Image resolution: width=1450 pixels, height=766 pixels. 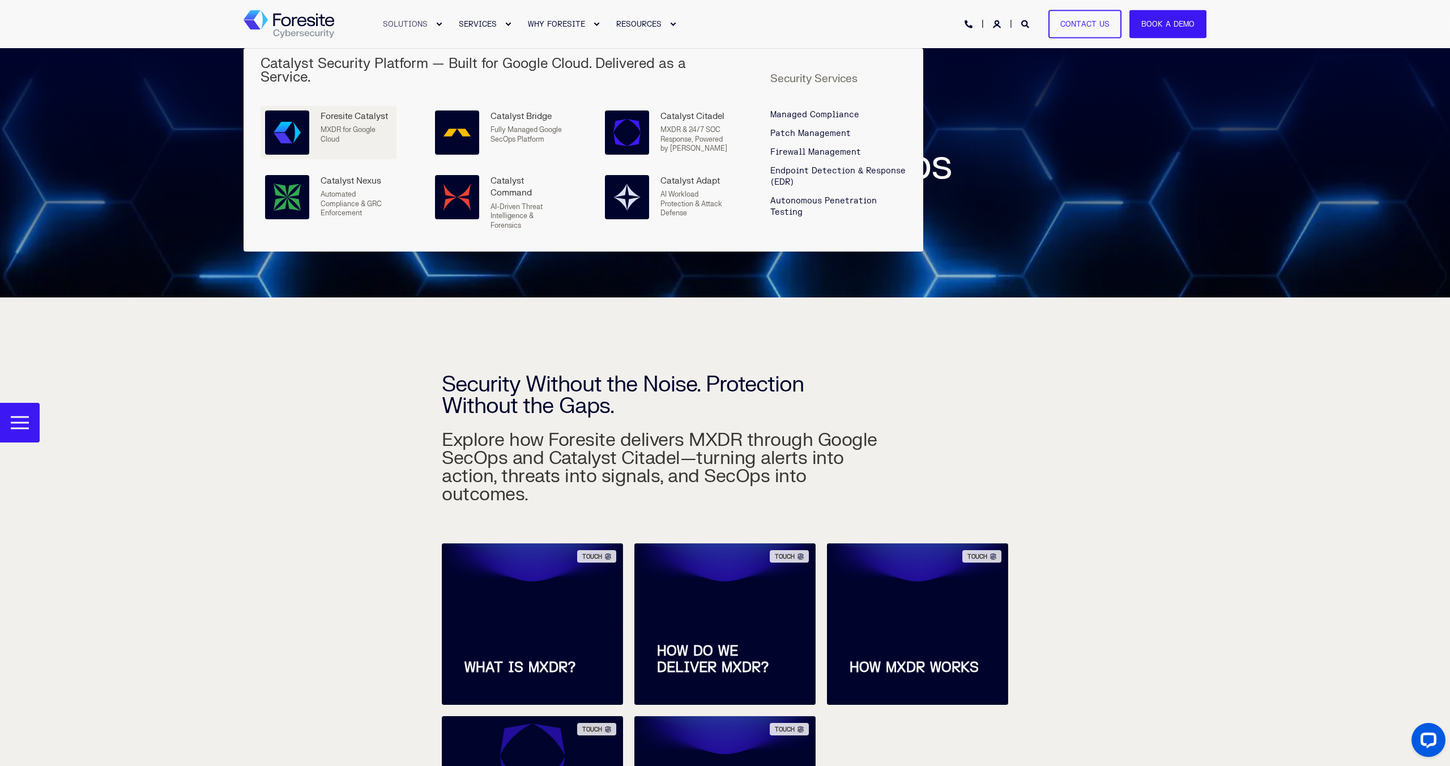 I want to click on div: Catalyst Nexus, so click(x=356, y=181).